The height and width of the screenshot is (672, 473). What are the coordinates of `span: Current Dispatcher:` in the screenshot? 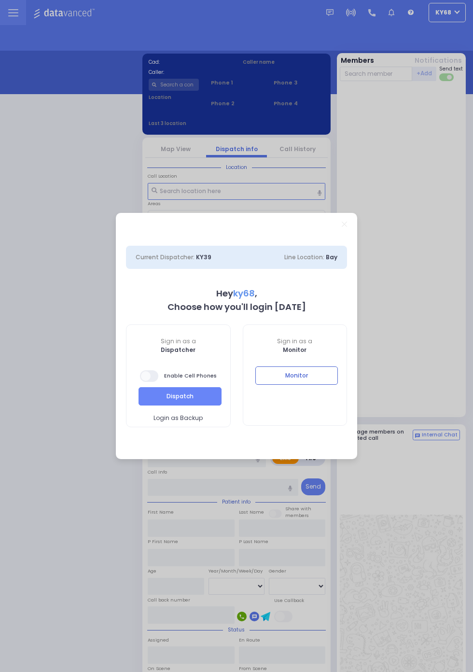 It's located at (165, 257).